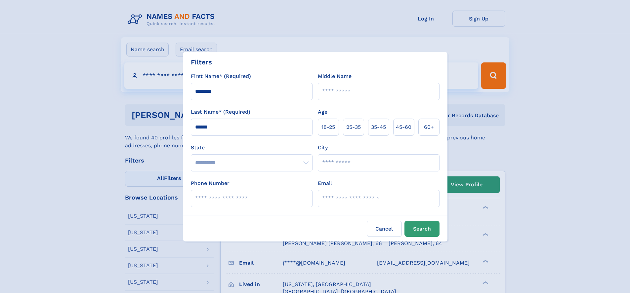  I want to click on label: Last Name* (Required), so click(221, 112).